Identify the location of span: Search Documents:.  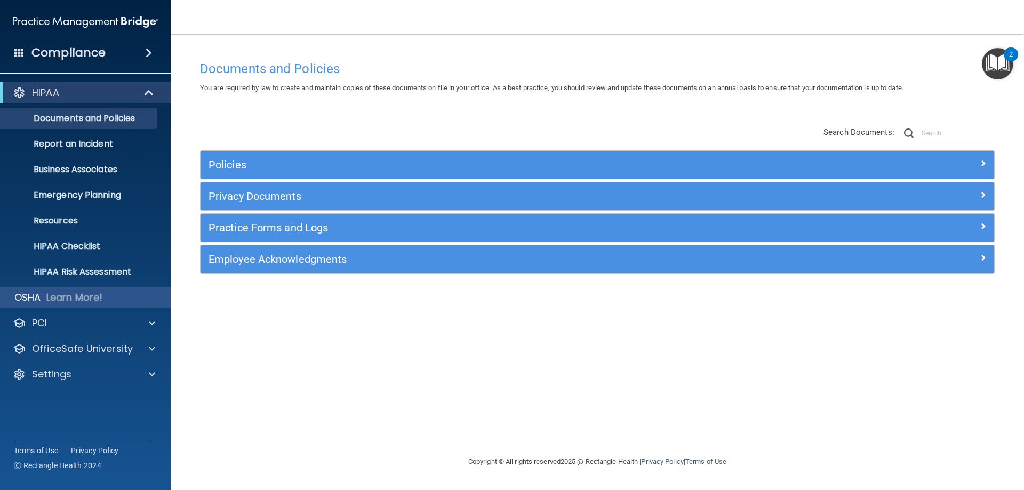
(858, 132).